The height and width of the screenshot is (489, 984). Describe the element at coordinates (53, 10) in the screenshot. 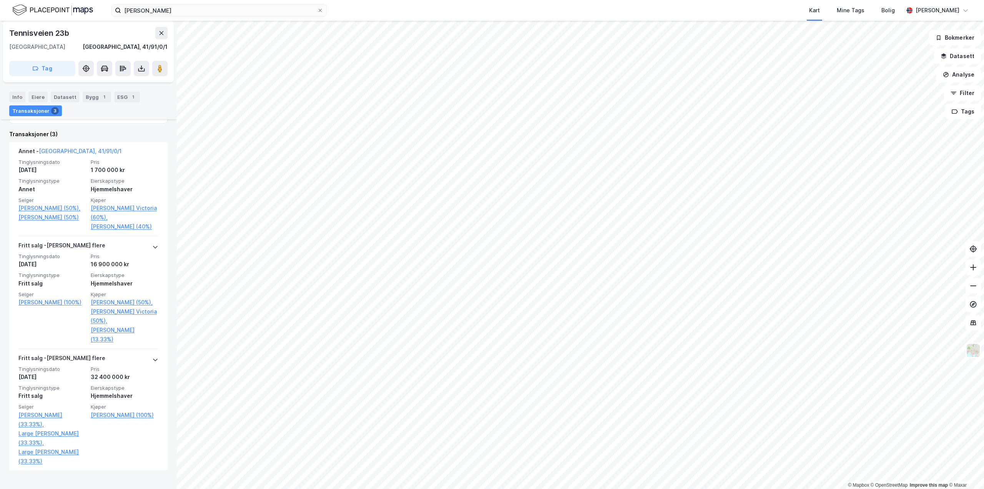

I see `img: logo.f888ab2527a4732fd821a326f86c7f29.svg` at that location.